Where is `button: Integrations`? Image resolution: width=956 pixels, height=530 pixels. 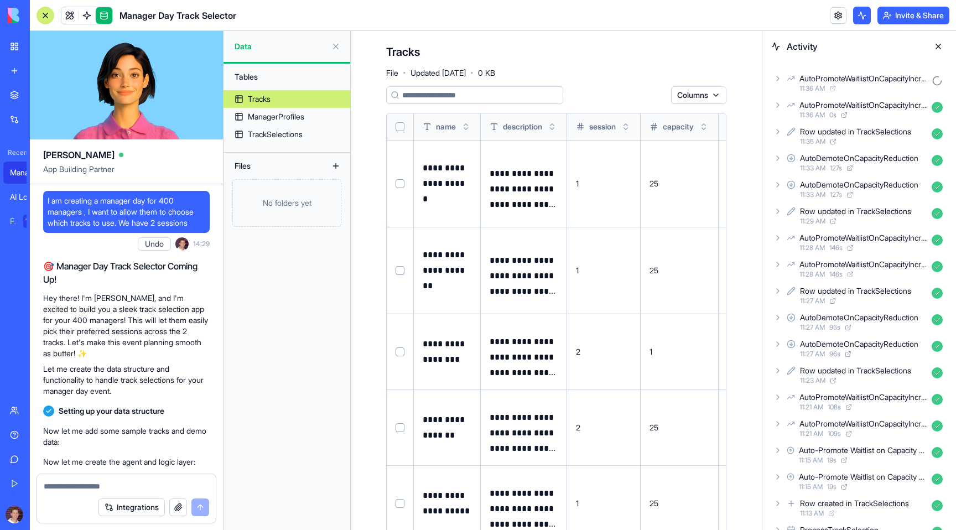 button: Integrations is located at coordinates (132, 507).